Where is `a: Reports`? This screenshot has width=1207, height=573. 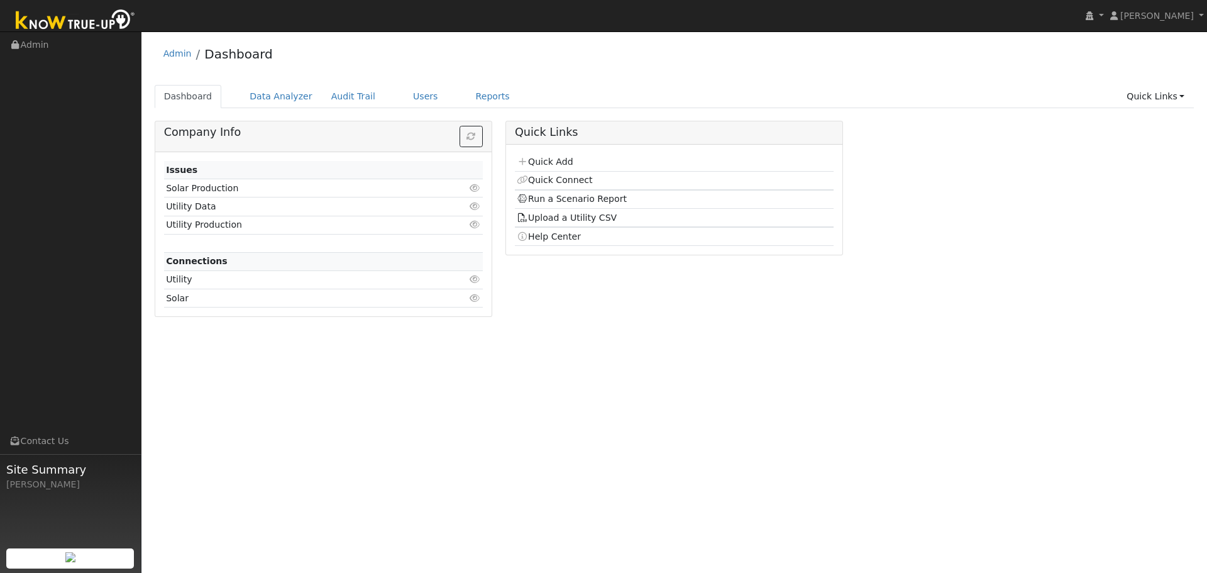
a: Reports is located at coordinates (493, 96).